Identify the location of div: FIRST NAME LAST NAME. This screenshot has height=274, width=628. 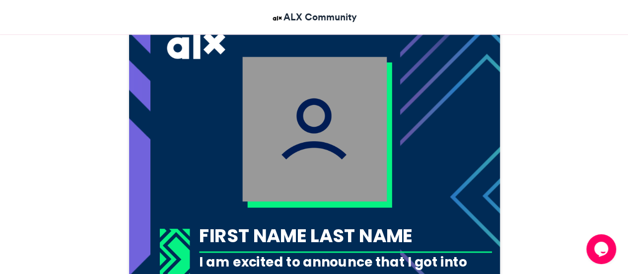
(346, 235).